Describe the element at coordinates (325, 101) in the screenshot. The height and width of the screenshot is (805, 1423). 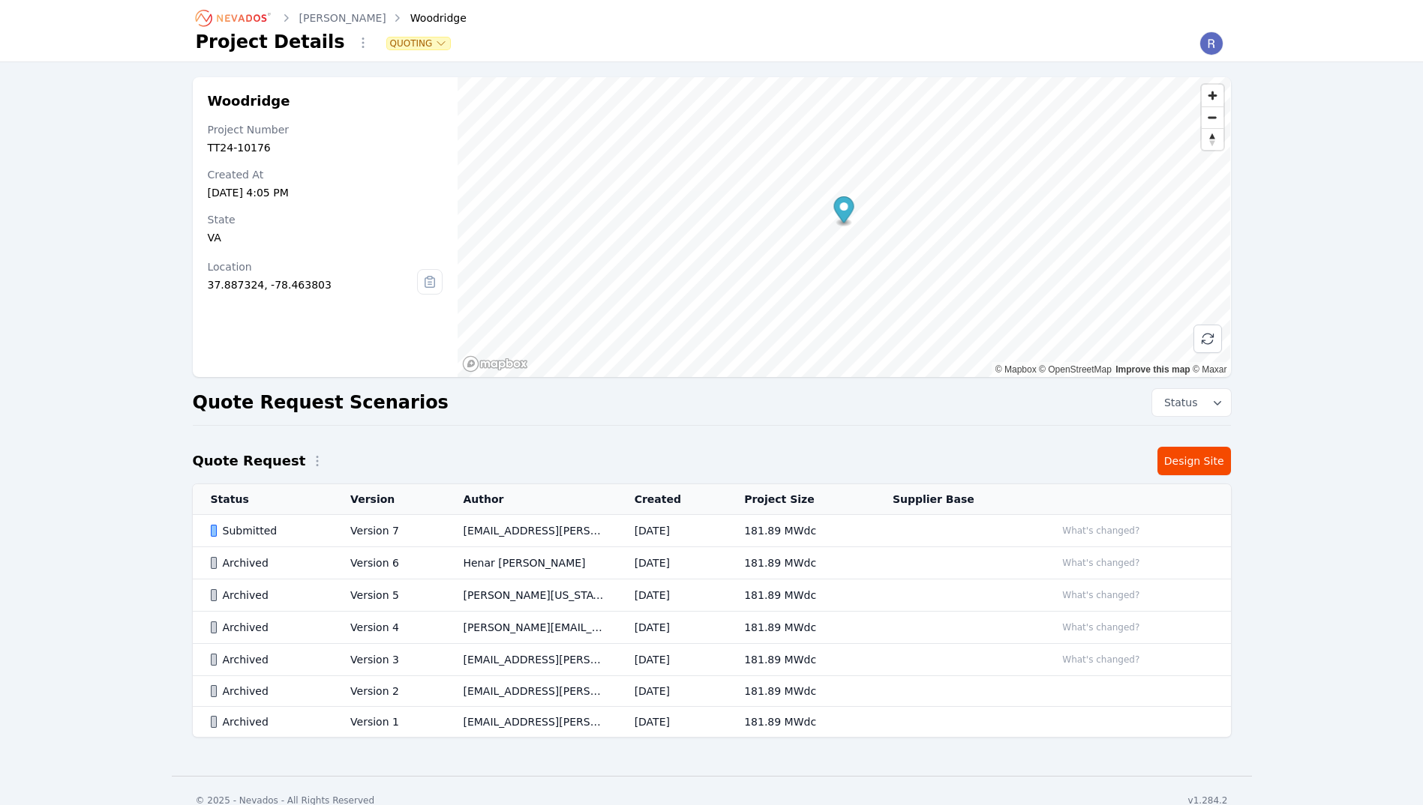
I see `h2: Woodridge` at that location.